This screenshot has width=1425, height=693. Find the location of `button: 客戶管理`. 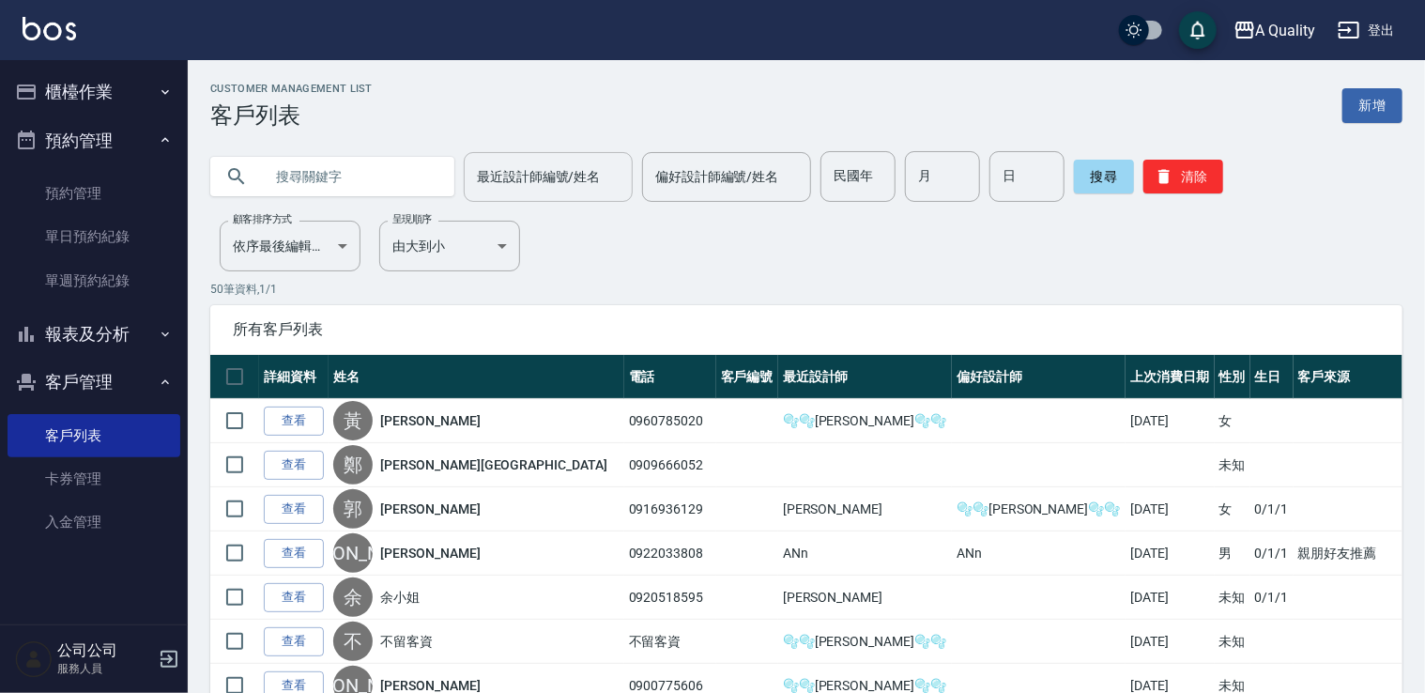

button: 客戶管理 is located at coordinates (94, 382).